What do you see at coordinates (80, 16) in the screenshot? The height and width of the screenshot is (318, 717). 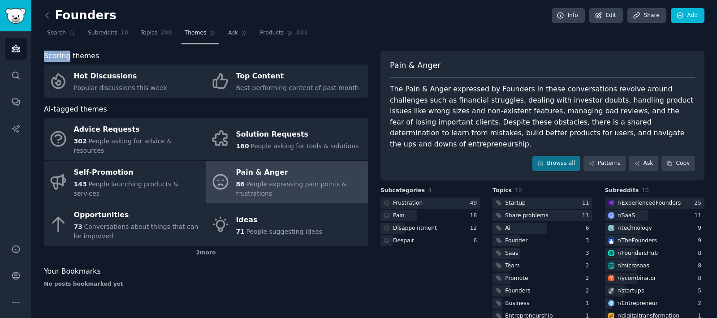 I see `h2: Founders` at bounding box center [80, 16].